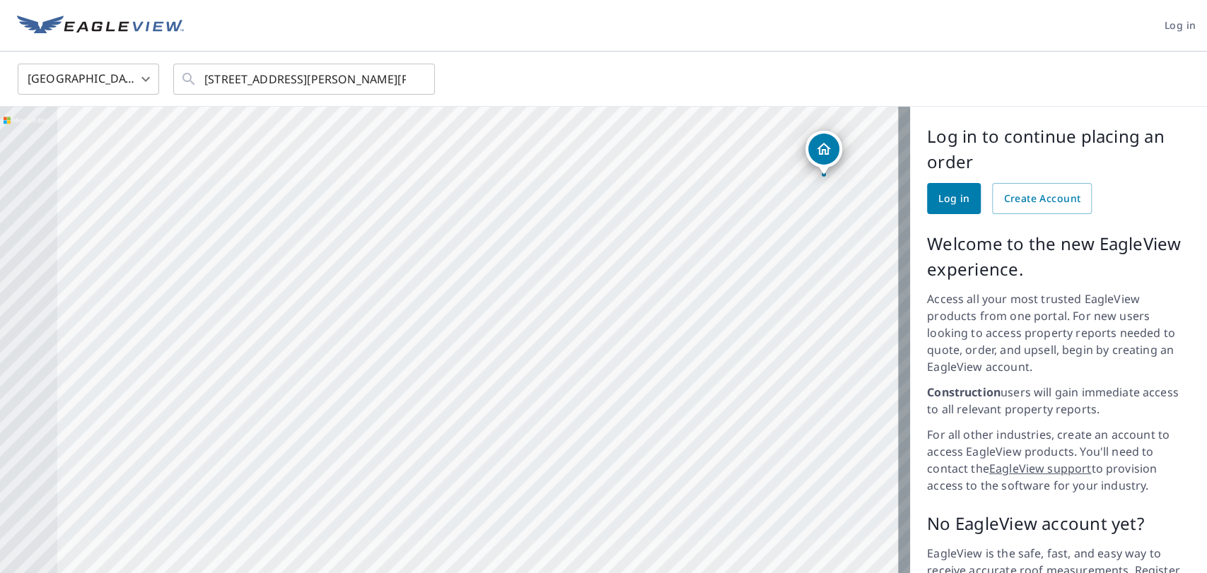  Describe the element at coordinates (1058, 257) in the screenshot. I see `p: Welcome to the new EagleView experience.` at that location.